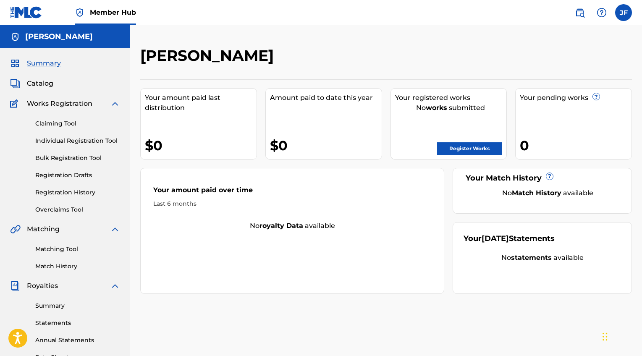  What do you see at coordinates (78, 175) in the screenshot?
I see `a: Registration Drafts` at bounding box center [78, 175].